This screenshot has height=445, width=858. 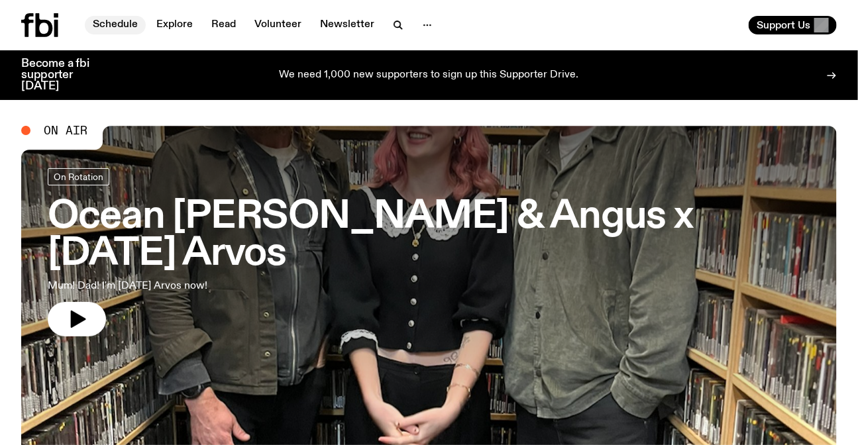 I want to click on a: Newsletter, so click(x=347, y=25).